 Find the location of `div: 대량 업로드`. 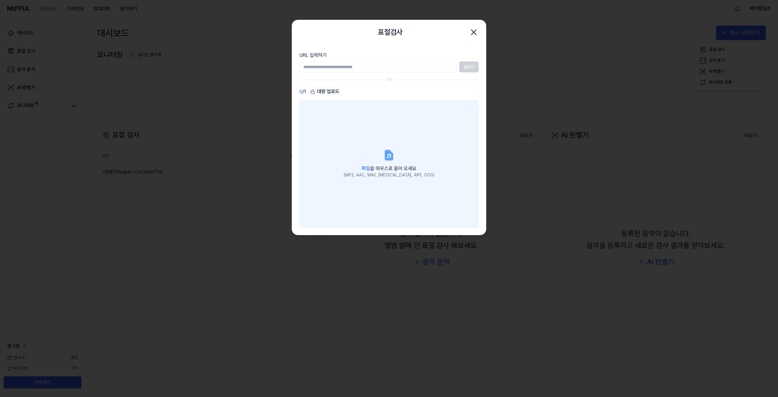

div: 대량 업로드 is located at coordinates (325, 92).